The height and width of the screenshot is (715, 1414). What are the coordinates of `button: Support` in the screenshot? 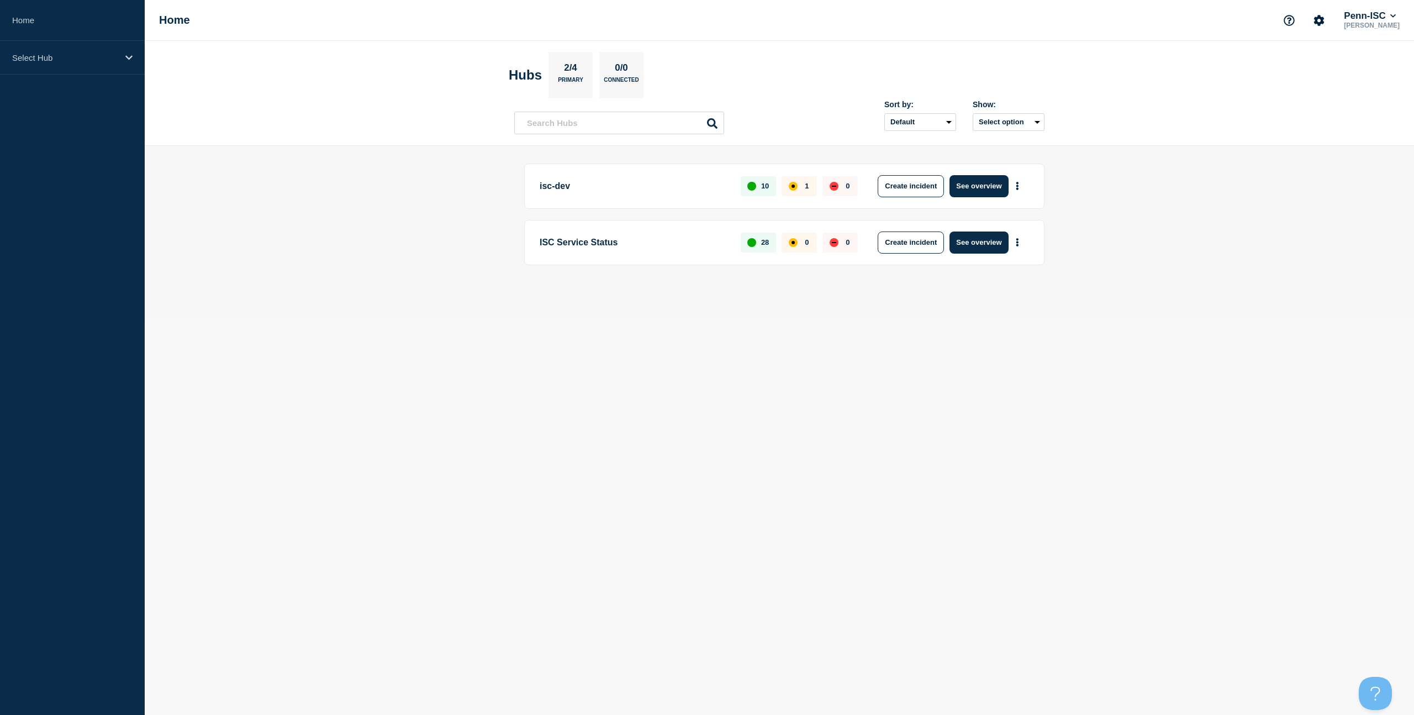 It's located at (1289, 20).